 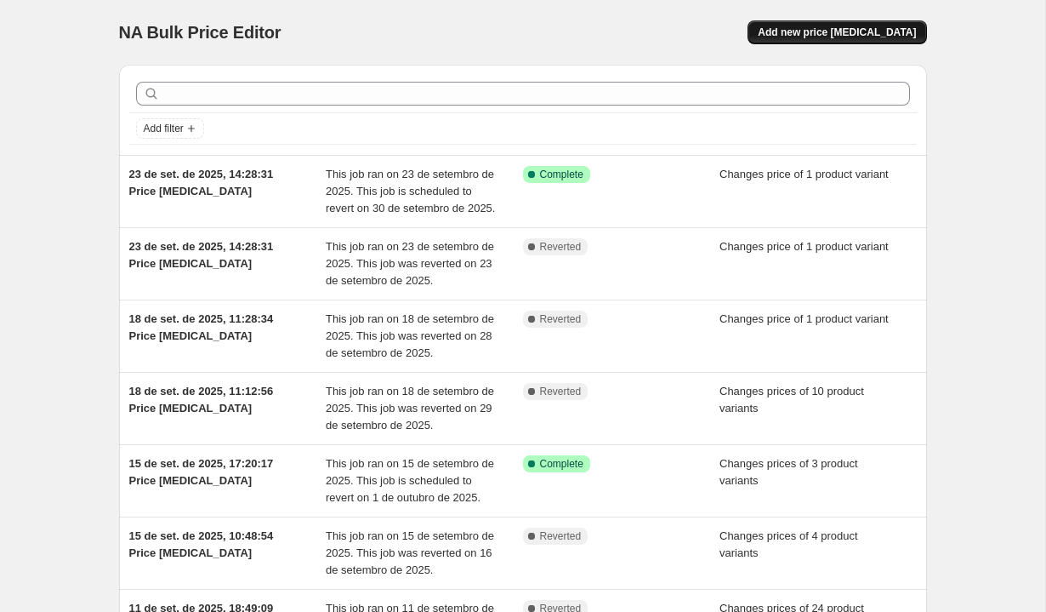 What do you see at coordinates (200, 32) in the screenshot?
I see `span: NA Bulk Price Editor` at bounding box center [200, 32].